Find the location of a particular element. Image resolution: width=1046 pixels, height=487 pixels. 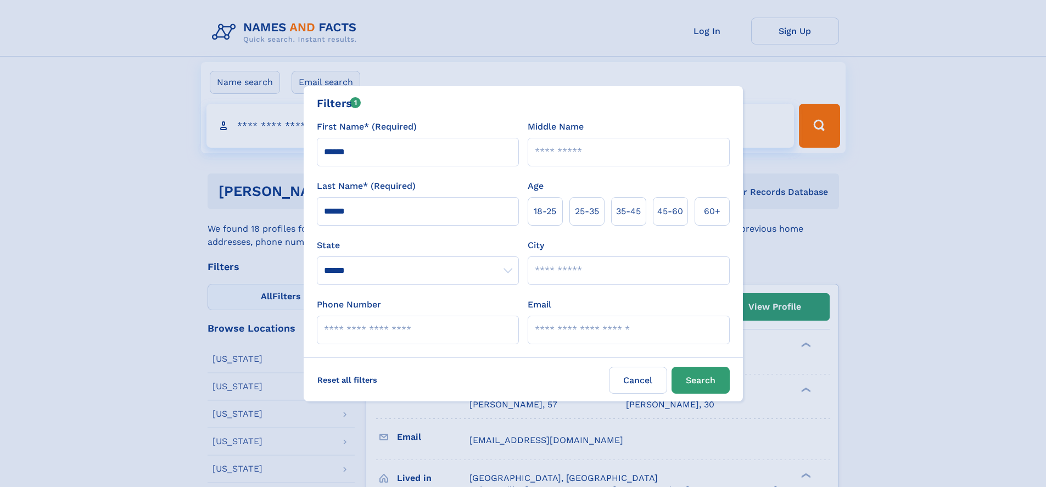

label: Last Name* (Required) is located at coordinates (366, 186).